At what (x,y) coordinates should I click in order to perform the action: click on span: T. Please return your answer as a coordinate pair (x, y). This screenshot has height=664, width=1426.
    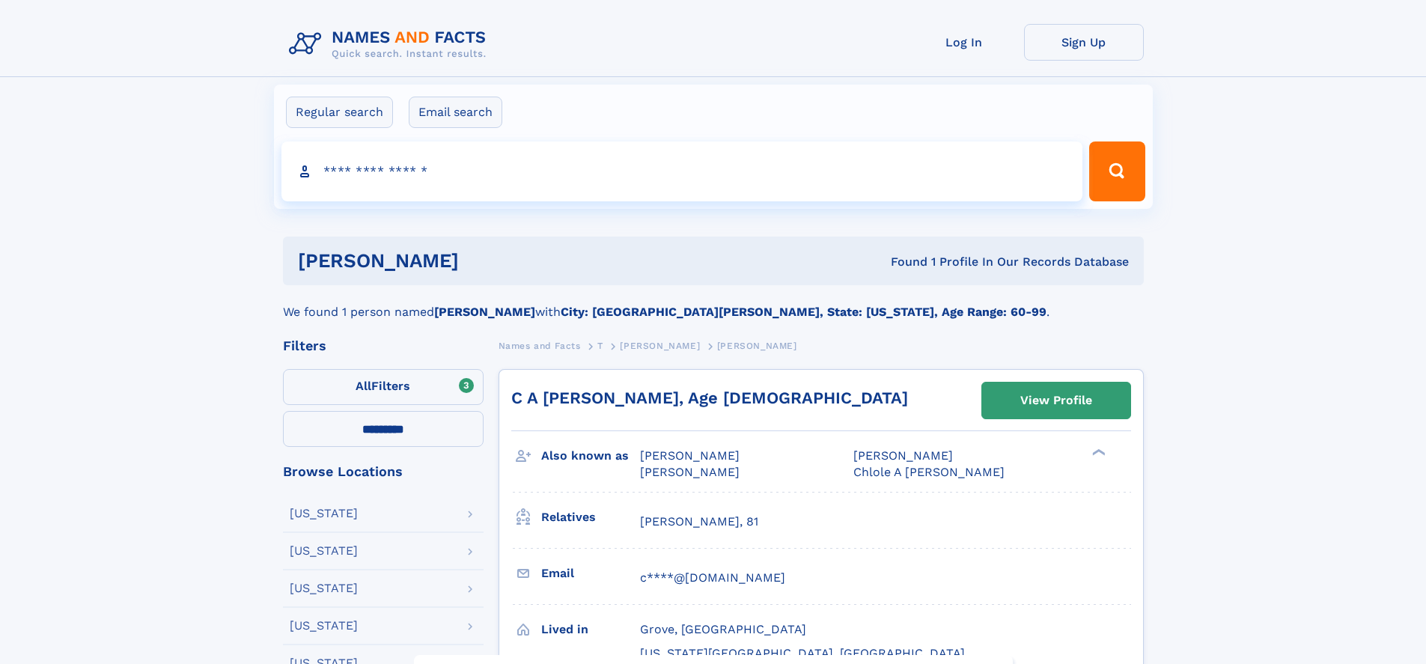
    Looking at the image, I should click on (600, 346).